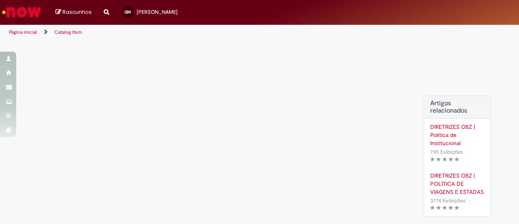 The height and width of the screenshot is (224, 519). I want to click on span: Rascunhos, so click(77, 12).